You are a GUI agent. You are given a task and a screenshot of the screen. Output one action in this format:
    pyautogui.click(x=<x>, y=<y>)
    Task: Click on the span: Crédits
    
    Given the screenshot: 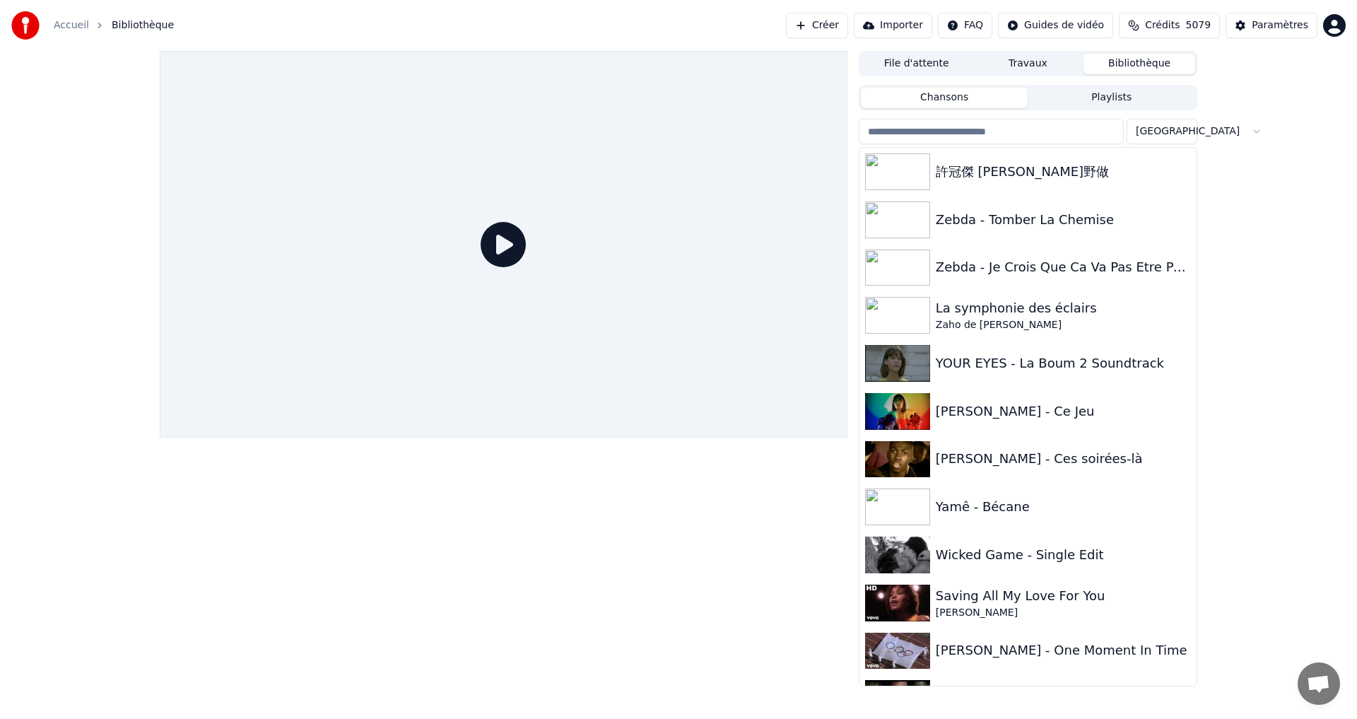 What is the action you would take?
    pyautogui.click(x=1162, y=25)
    